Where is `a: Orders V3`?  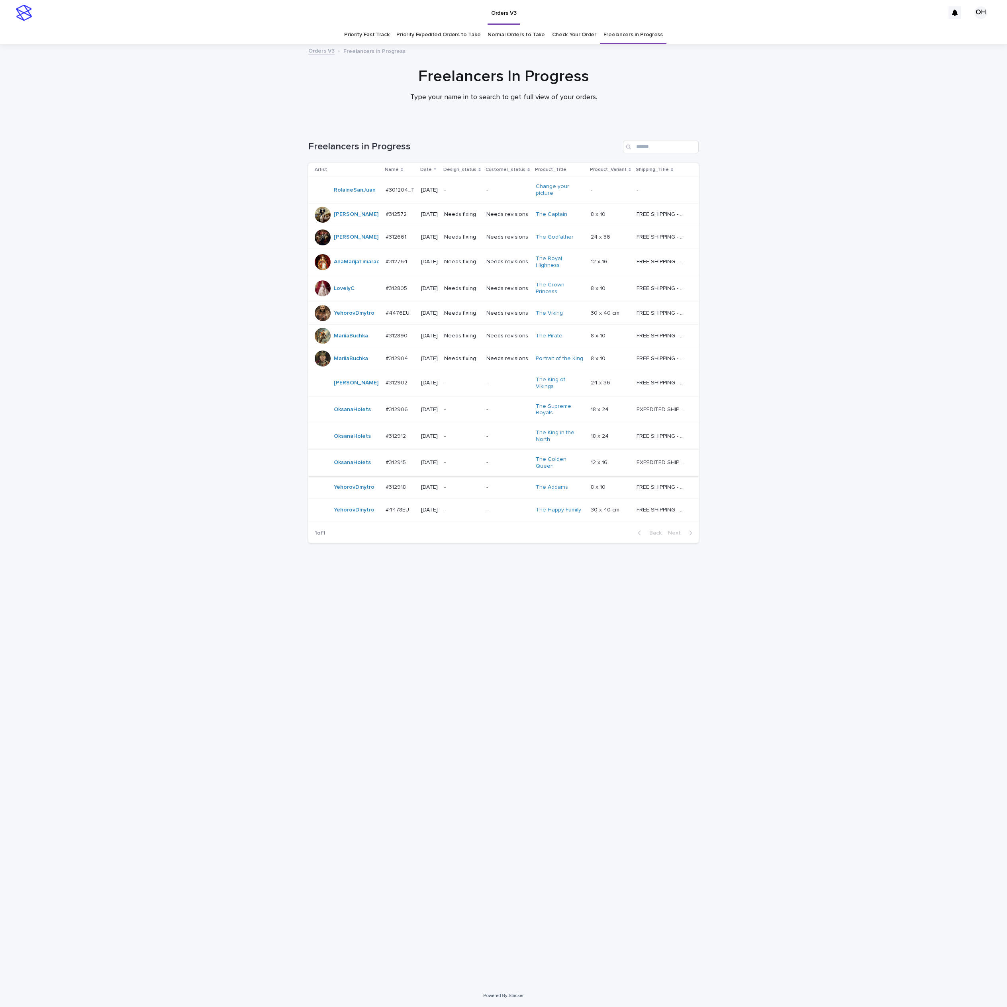
a: Orders V3 is located at coordinates (321, 50).